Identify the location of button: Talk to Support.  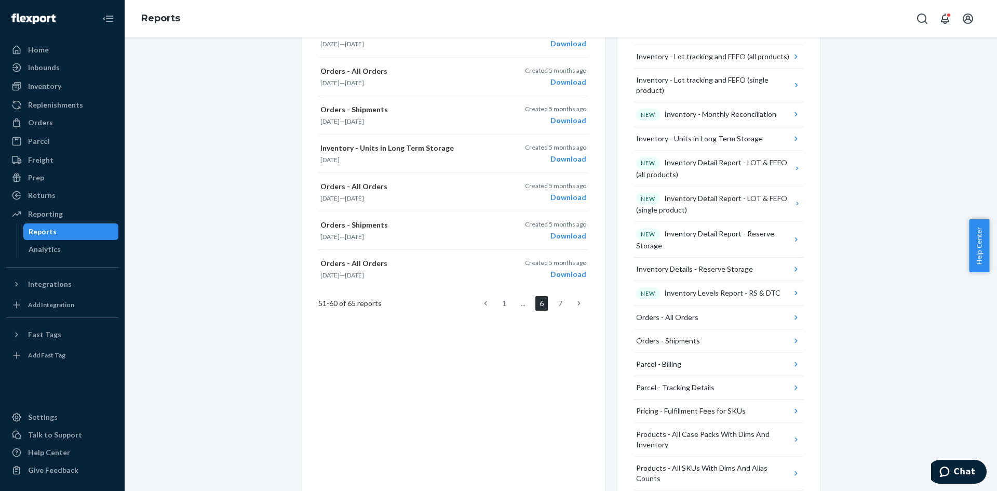
(62, 435).